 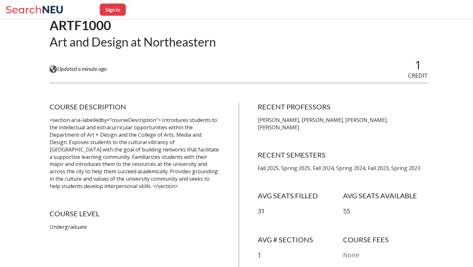 I want to click on h4: AVG SEATS AVAILABLE, so click(x=385, y=196).